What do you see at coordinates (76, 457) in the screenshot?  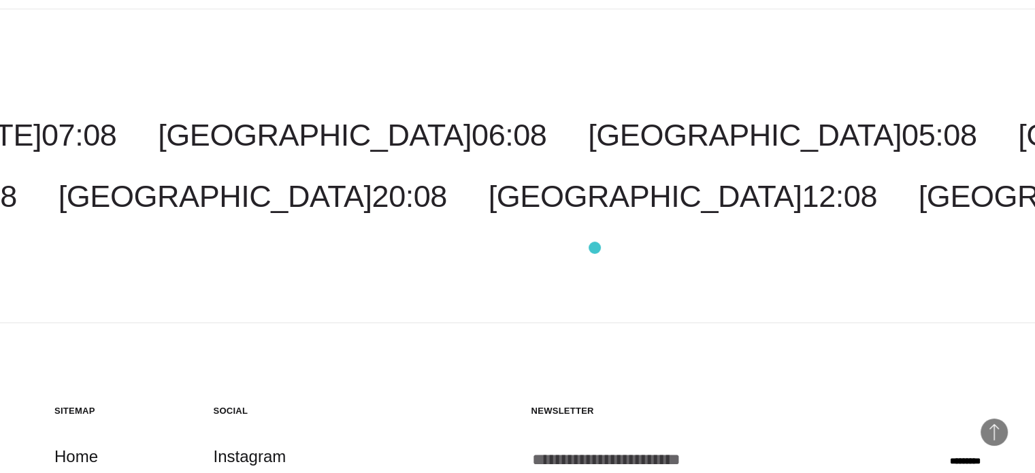 I see `a: Home` at bounding box center [76, 457].